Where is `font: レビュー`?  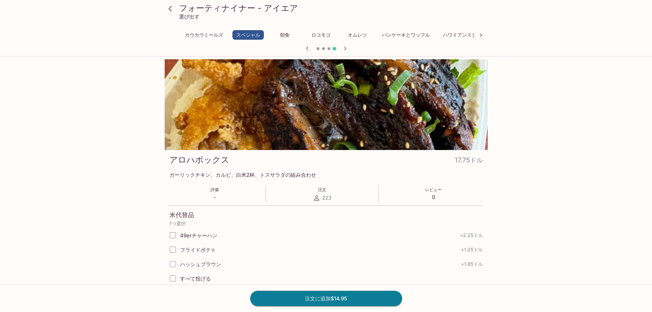 font: レビュー is located at coordinates (433, 189).